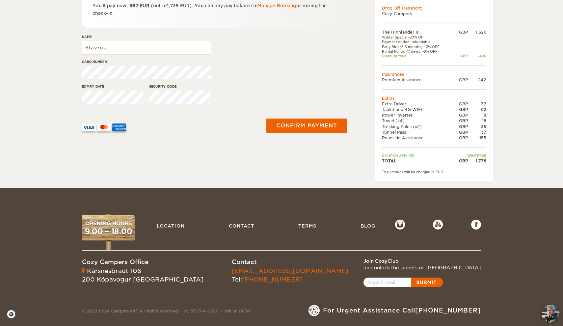  Describe the element at coordinates (417, 56) in the screenshot. I see `td: Discount total` at that location.